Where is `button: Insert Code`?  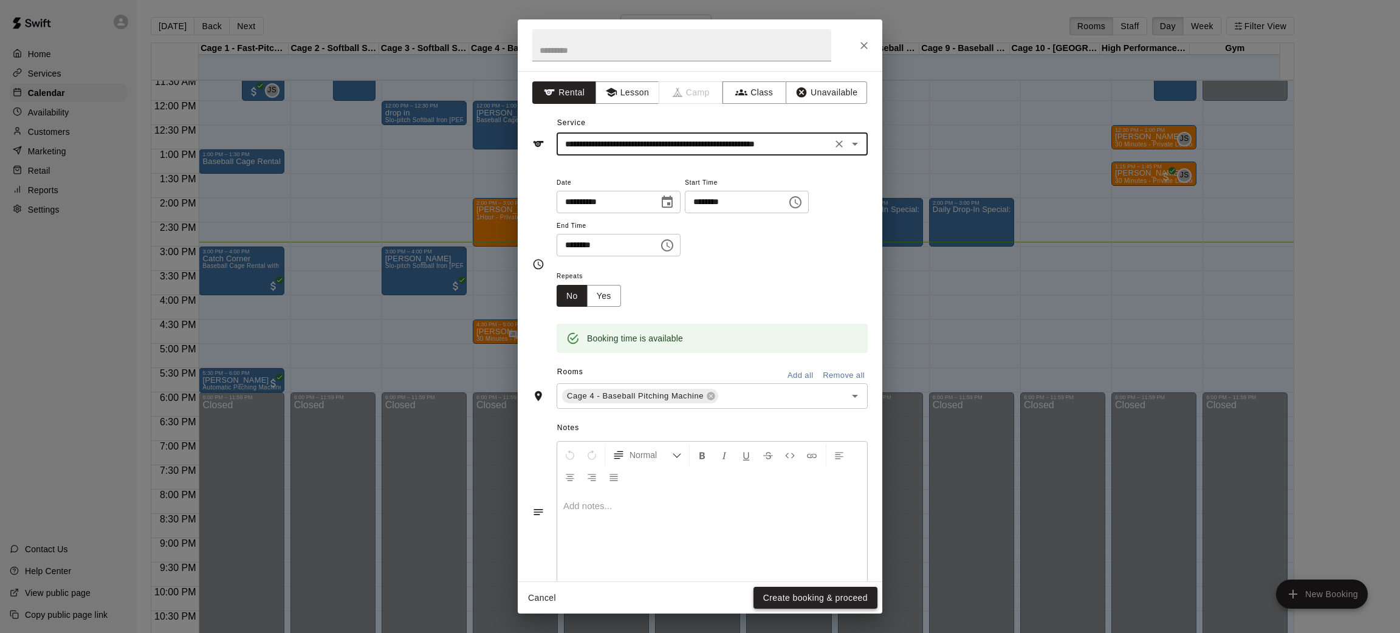 button: Insert Code is located at coordinates (790, 455).